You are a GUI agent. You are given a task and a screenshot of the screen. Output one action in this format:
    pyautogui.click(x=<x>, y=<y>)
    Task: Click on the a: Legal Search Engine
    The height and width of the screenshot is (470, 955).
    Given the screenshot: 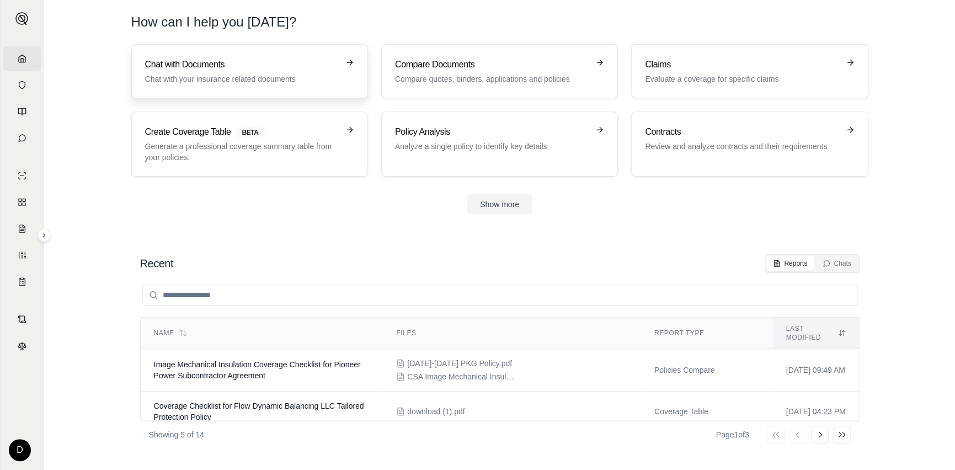 What is the action you would take?
    pyautogui.click(x=22, y=346)
    